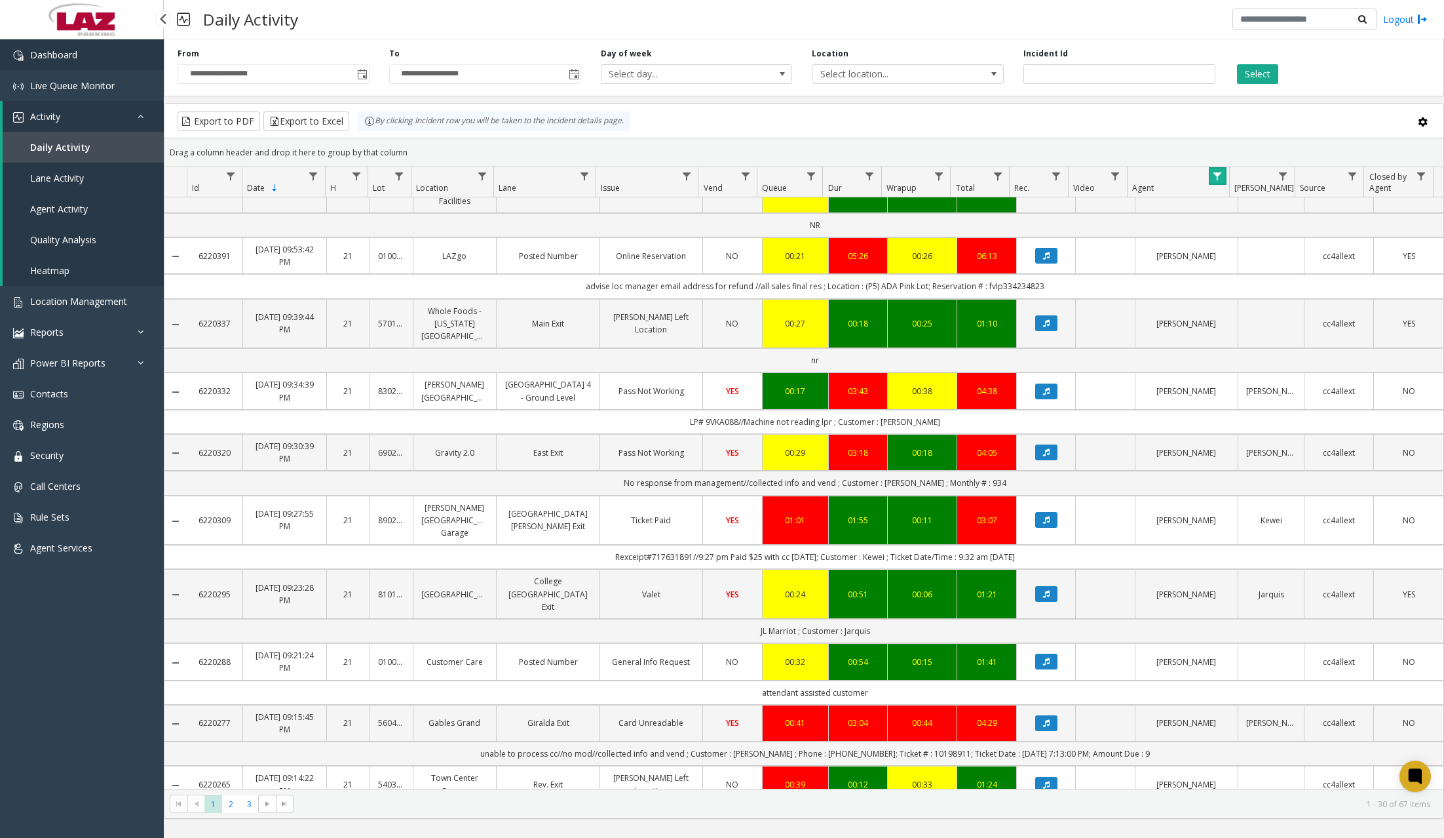  I want to click on div: 01:01, so click(796, 520).